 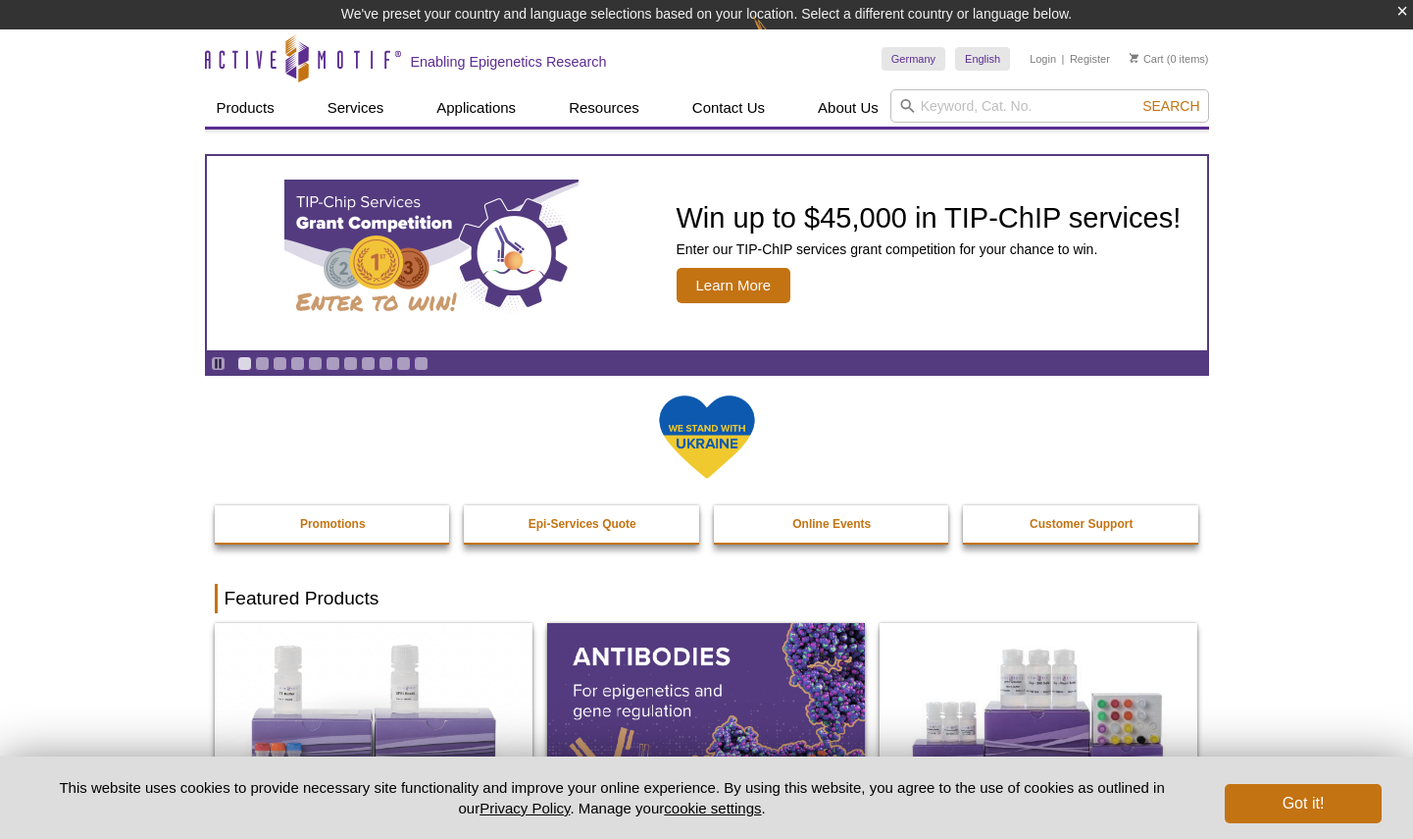 I want to click on strong: Epi-Services Quote, so click(x=583, y=524).